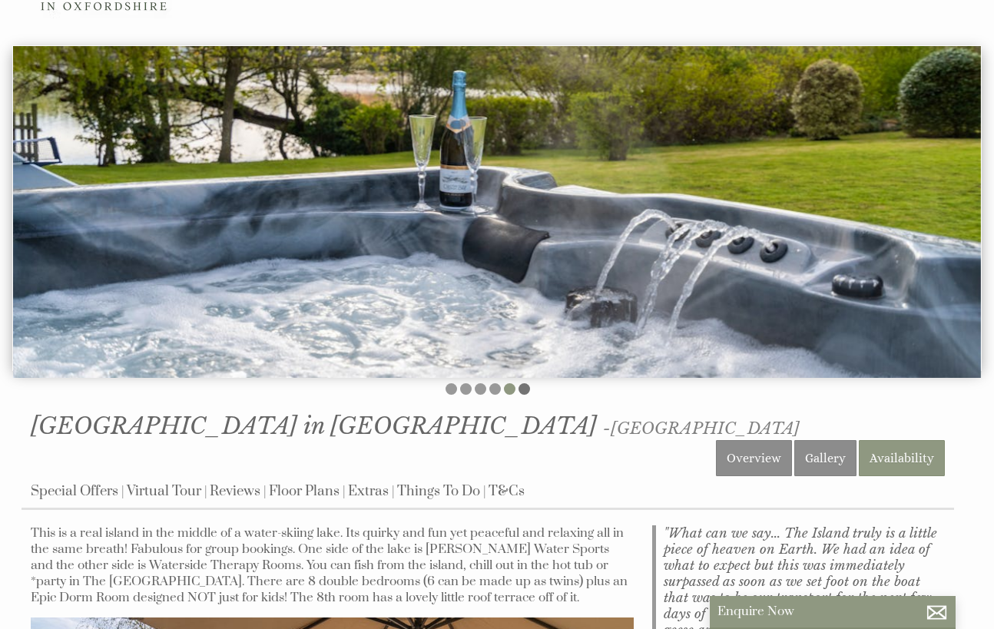 This screenshot has width=994, height=629. I want to click on a: T&Cs, so click(506, 491).